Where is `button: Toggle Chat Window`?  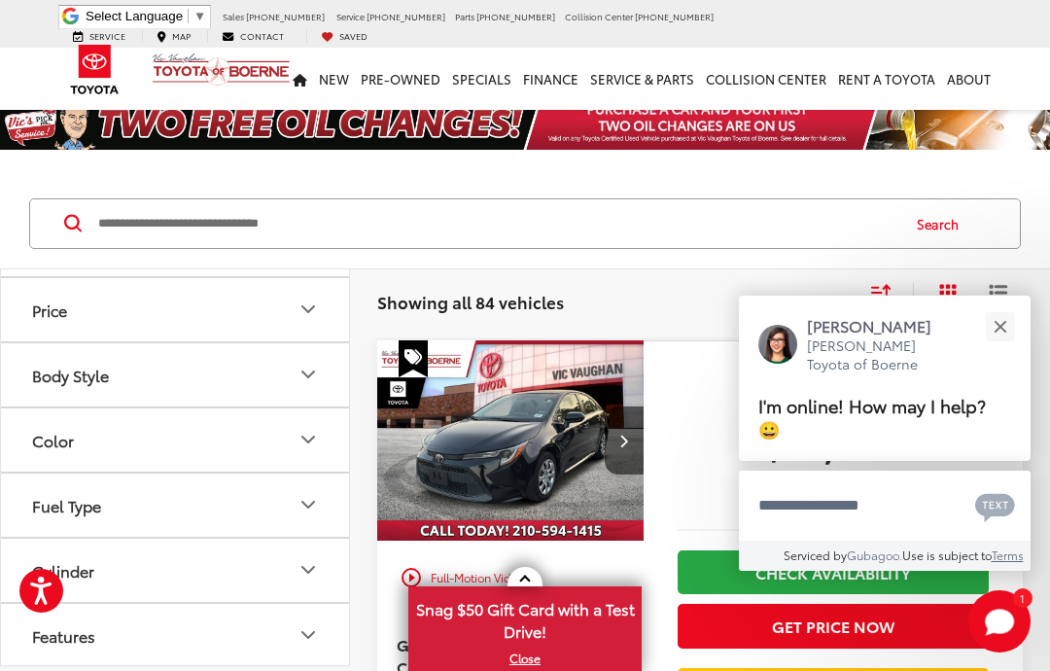 button: Toggle Chat Window is located at coordinates (1000, 621).